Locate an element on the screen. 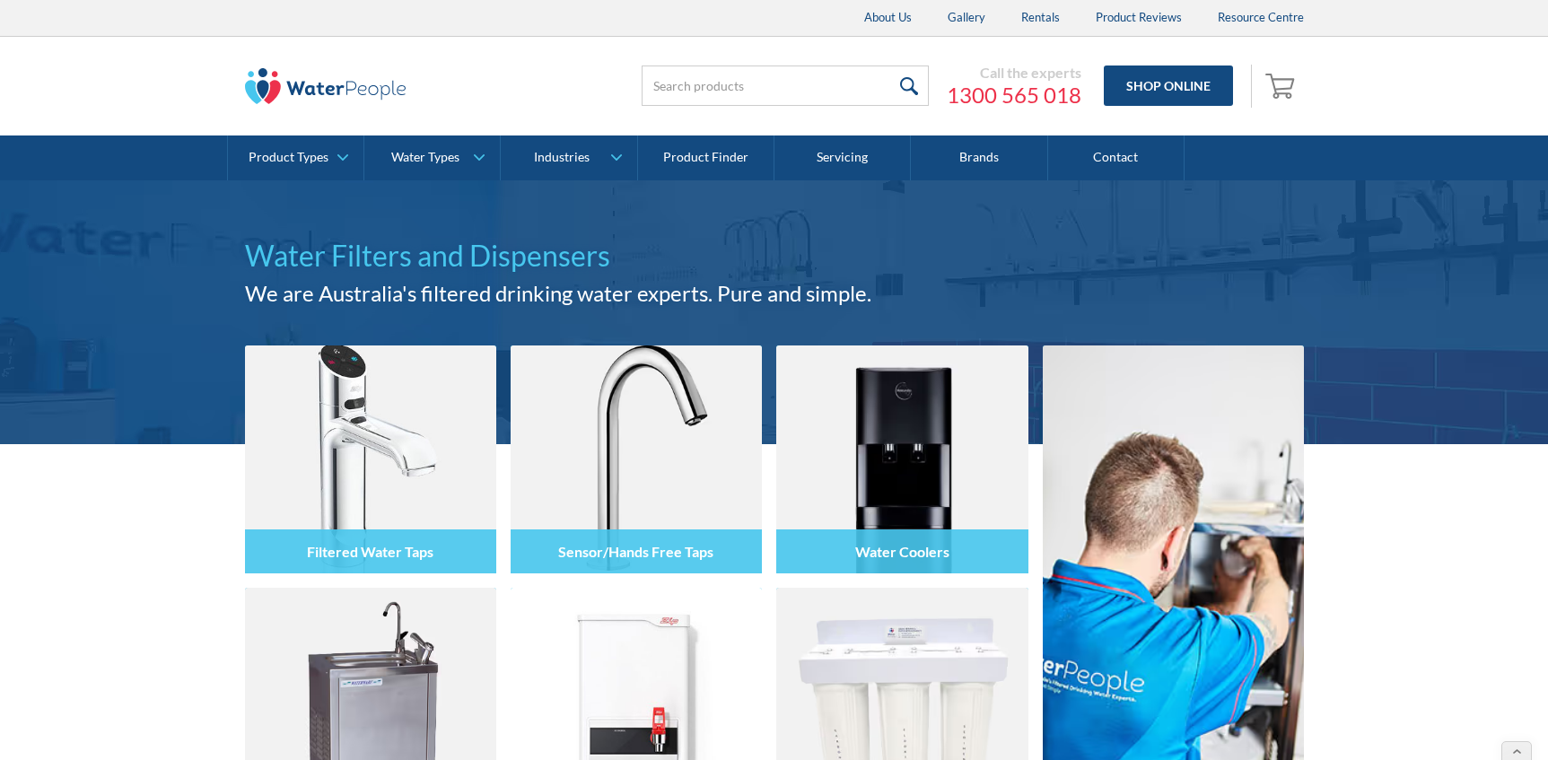  a: Brands is located at coordinates (979, 158).